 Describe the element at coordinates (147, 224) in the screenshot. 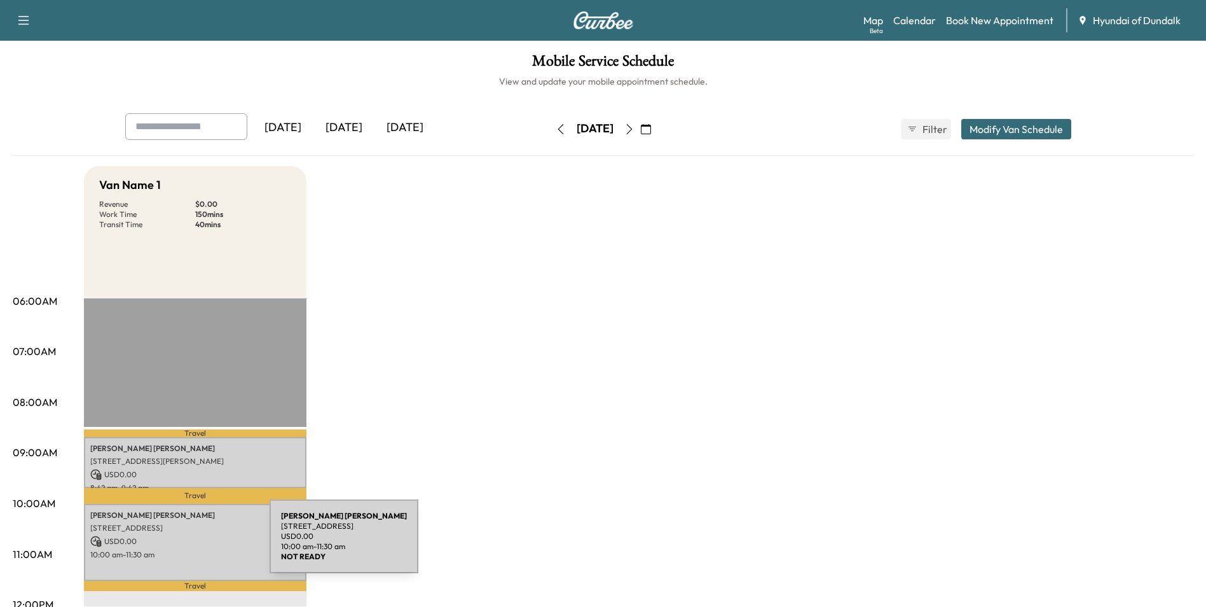

I see `p: Transit Time` at that location.